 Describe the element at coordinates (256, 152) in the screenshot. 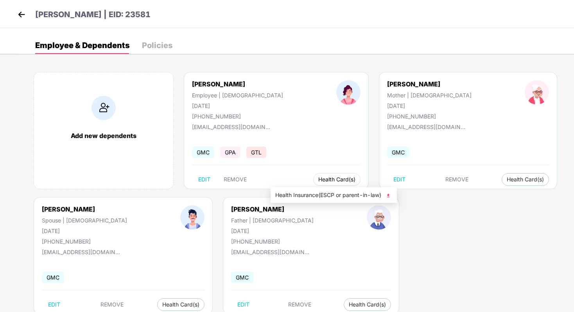

I see `span: GTL` at that location.